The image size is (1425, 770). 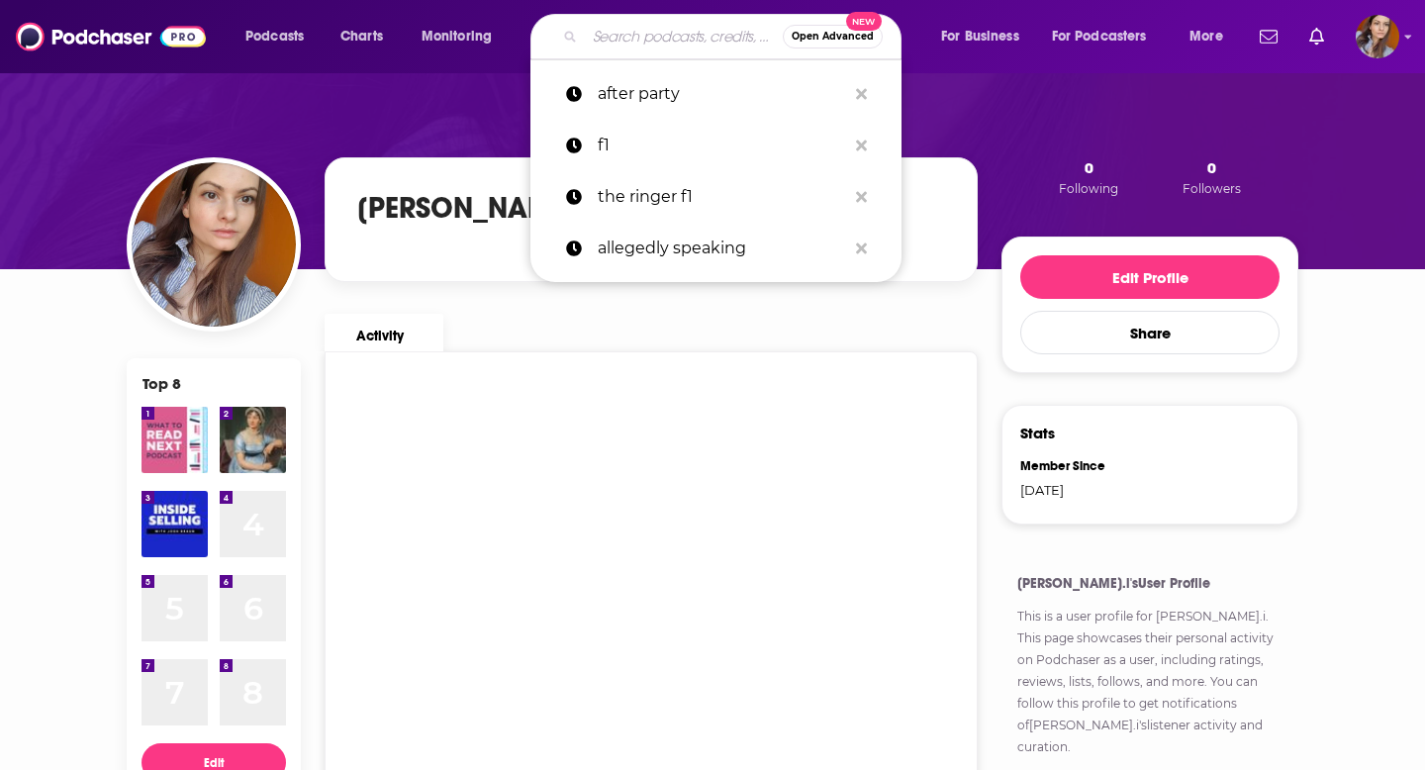 What do you see at coordinates (1089, 177) in the screenshot?
I see `a: 0Following` at bounding box center [1089, 177].